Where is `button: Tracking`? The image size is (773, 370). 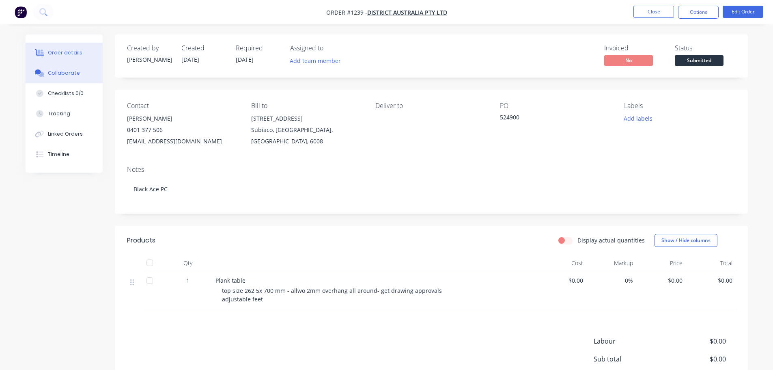 button: Tracking is located at coordinates (64, 114).